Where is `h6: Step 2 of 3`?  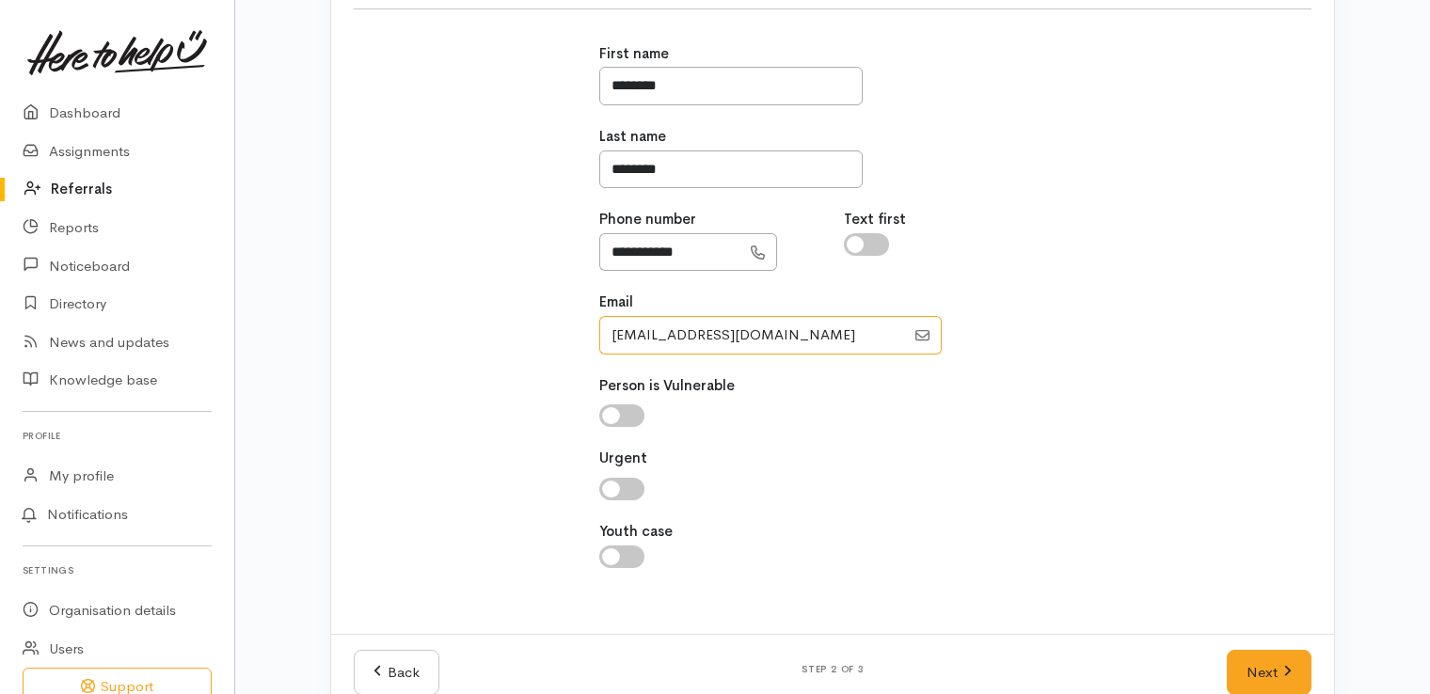
h6: Step 2 of 3 is located at coordinates (833, 669).